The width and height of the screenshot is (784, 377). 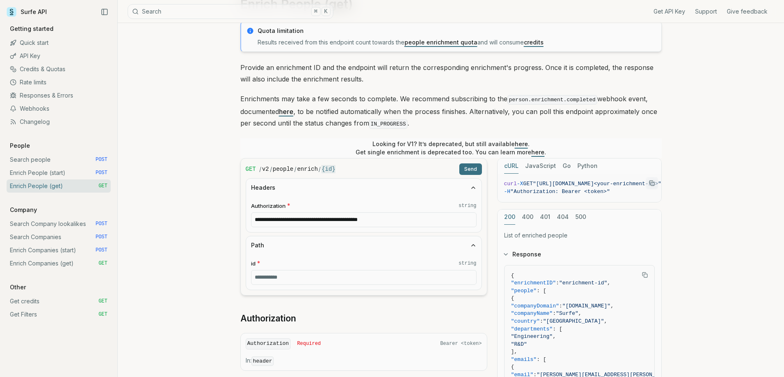 I want to click on a: Authorization, so click(x=268, y=319).